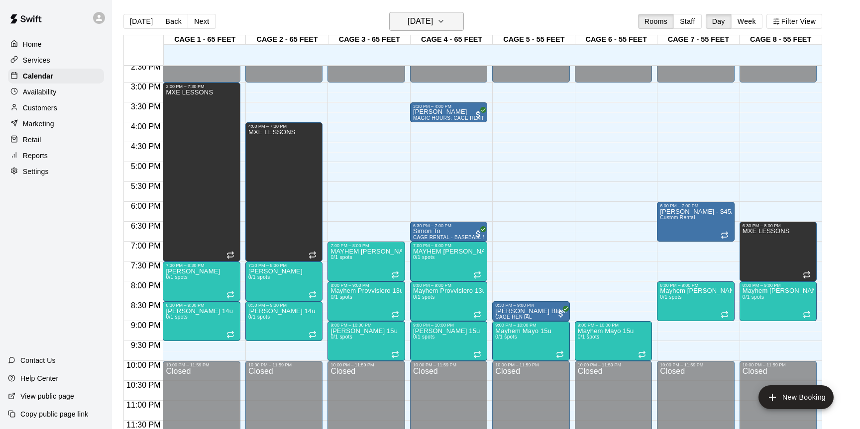  I want to click on p: Availability, so click(40, 92).